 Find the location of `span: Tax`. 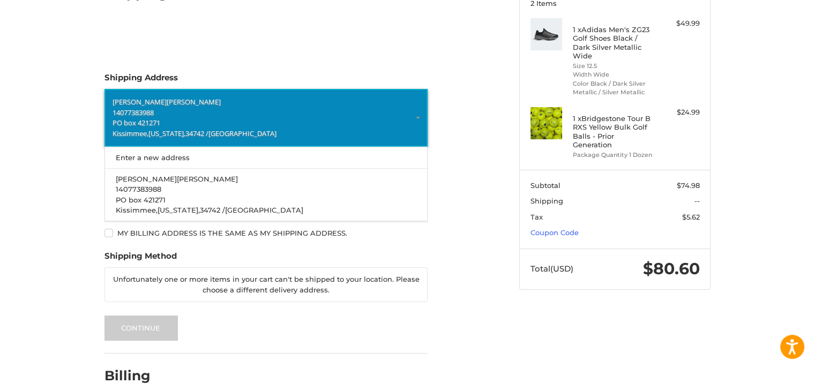

span: Tax is located at coordinates (536, 217).